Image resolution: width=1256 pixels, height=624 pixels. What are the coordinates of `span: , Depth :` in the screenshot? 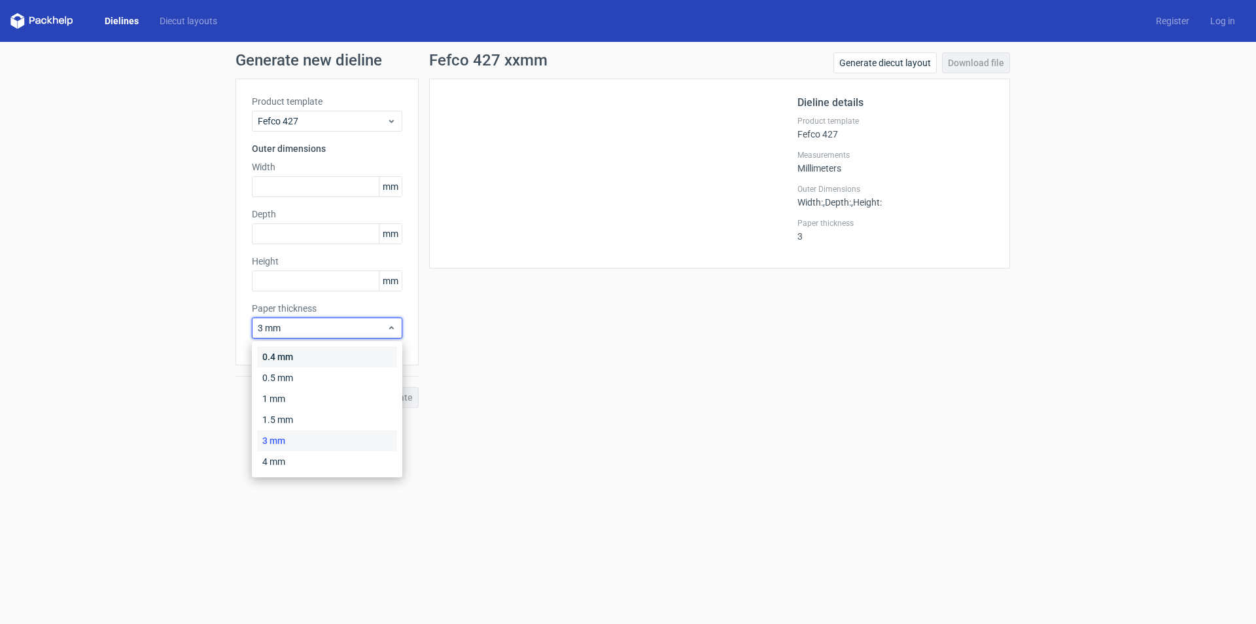 It's located at (837, 202).